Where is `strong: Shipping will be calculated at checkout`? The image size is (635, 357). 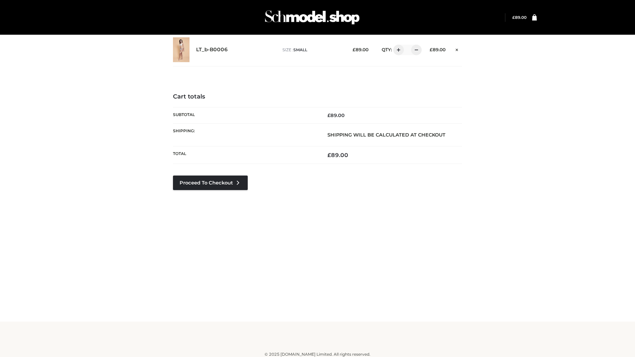
strong: Shipping will be calculated at checkout is located at coordinates (386, 135).